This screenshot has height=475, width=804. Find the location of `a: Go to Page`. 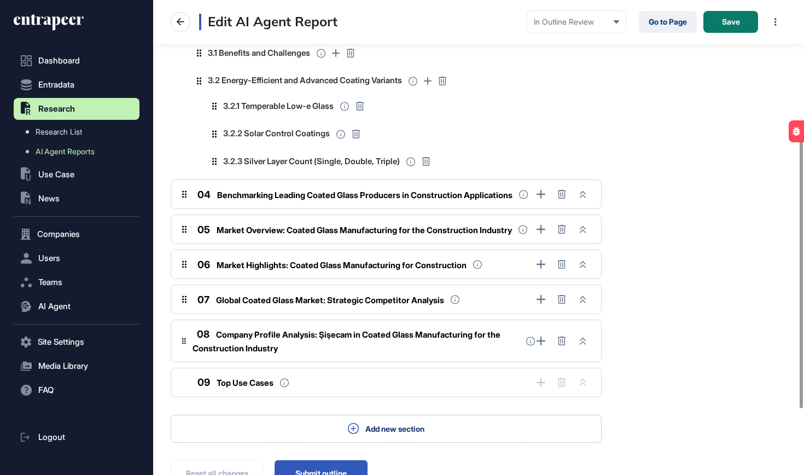

a: Go to Page is located at coordinates (668, 22).